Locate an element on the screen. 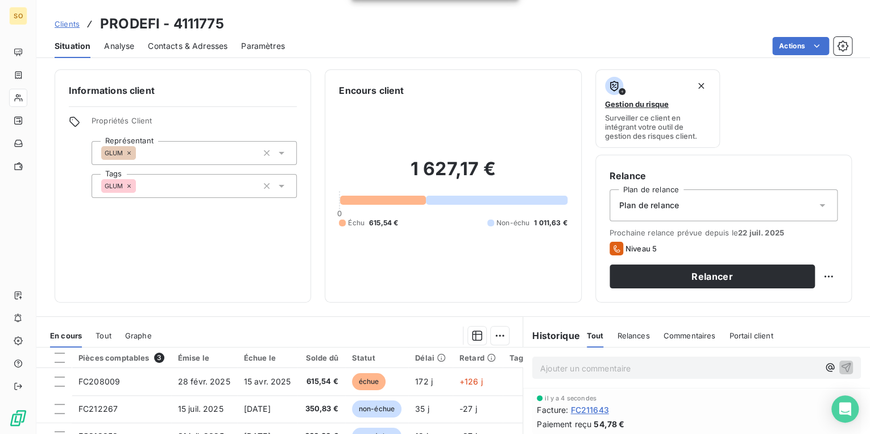 The height and width of the screenshot is (434, 870). div: Retard is located at coordinates (478, 358).